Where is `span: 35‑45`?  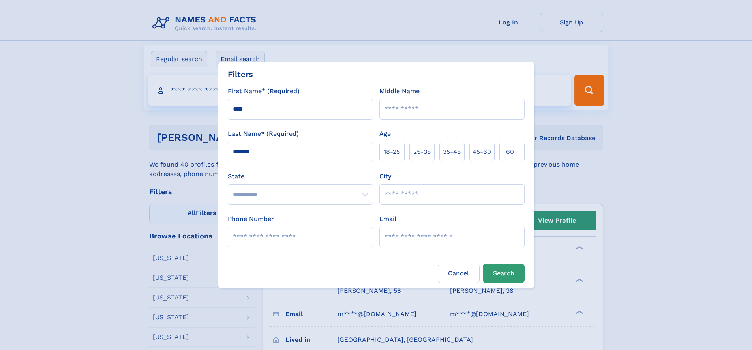
span: 35‑45 is located at coordinates (452, 152).